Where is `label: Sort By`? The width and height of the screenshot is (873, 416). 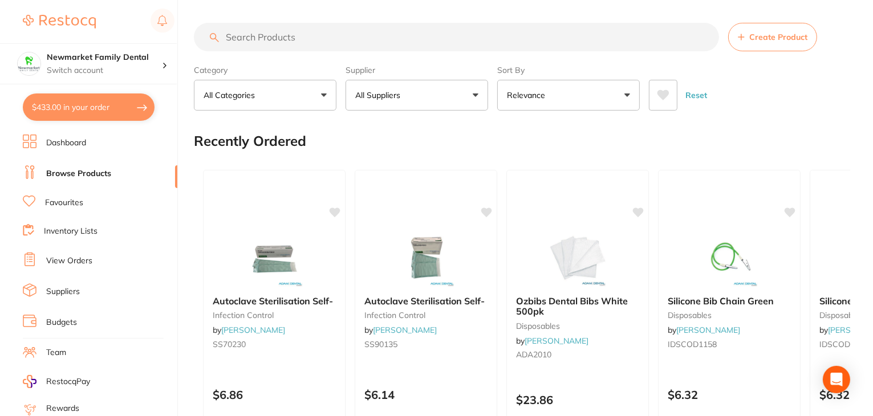 label: Sort By is located at coordinates (569, 70).